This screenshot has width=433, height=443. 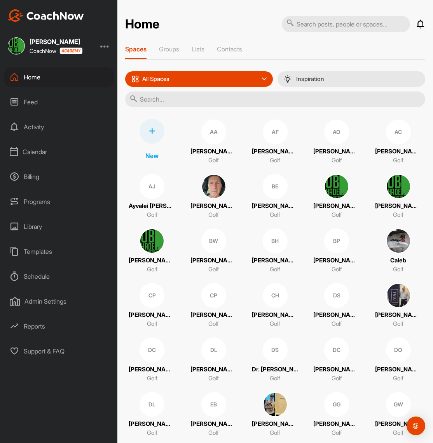 I want to click on div: Support & FAQ, so click(x=59, y=351).